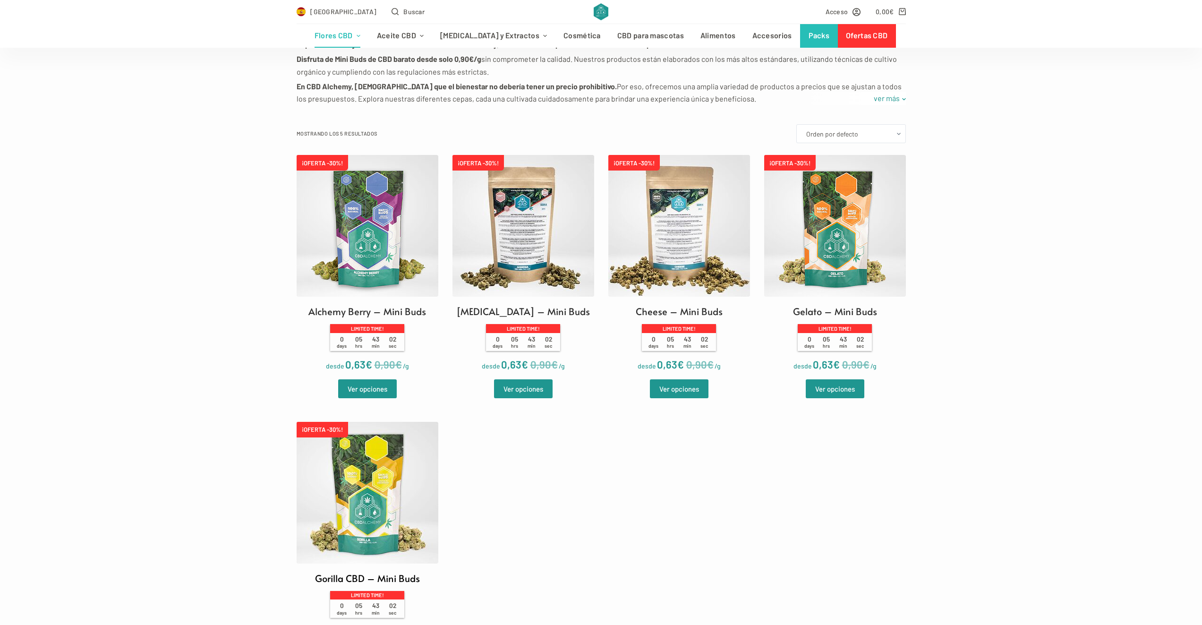 The height and width of the screenshot is (625, 1202). I want to click on h2: Gorilla CBD – Mini Buds, so click(368, 578).